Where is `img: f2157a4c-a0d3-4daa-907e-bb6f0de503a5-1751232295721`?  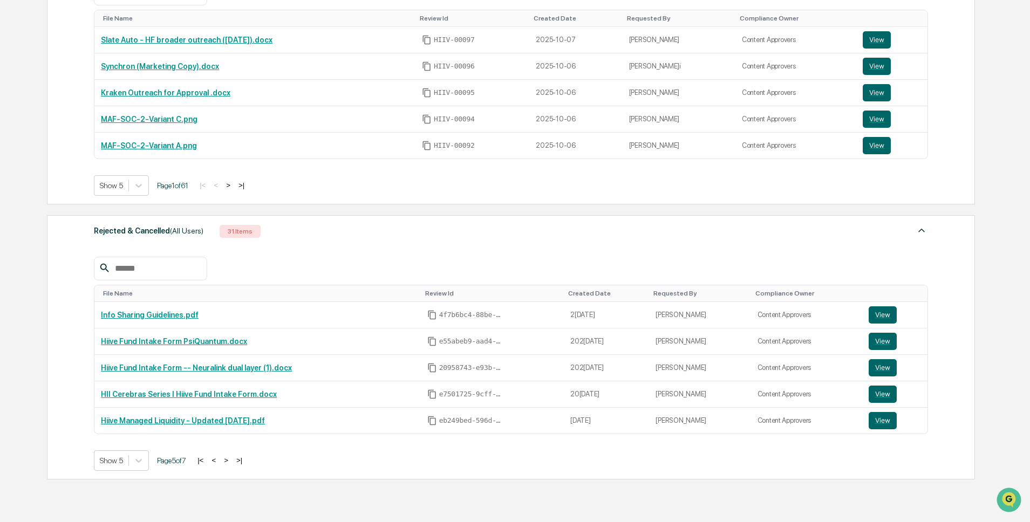 img: f2157a4c-a0d3-4daa-907e-bb6f0de503a5-1751232295721 is located at coordinates (13, 13).